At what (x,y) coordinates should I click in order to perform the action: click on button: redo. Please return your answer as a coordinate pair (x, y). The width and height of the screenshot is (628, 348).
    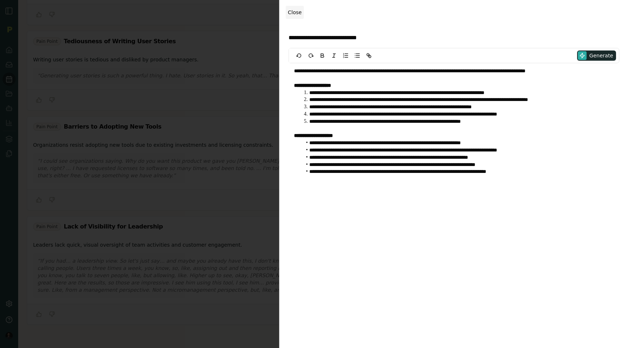
    Looking at the image, I should click on (311, 56).